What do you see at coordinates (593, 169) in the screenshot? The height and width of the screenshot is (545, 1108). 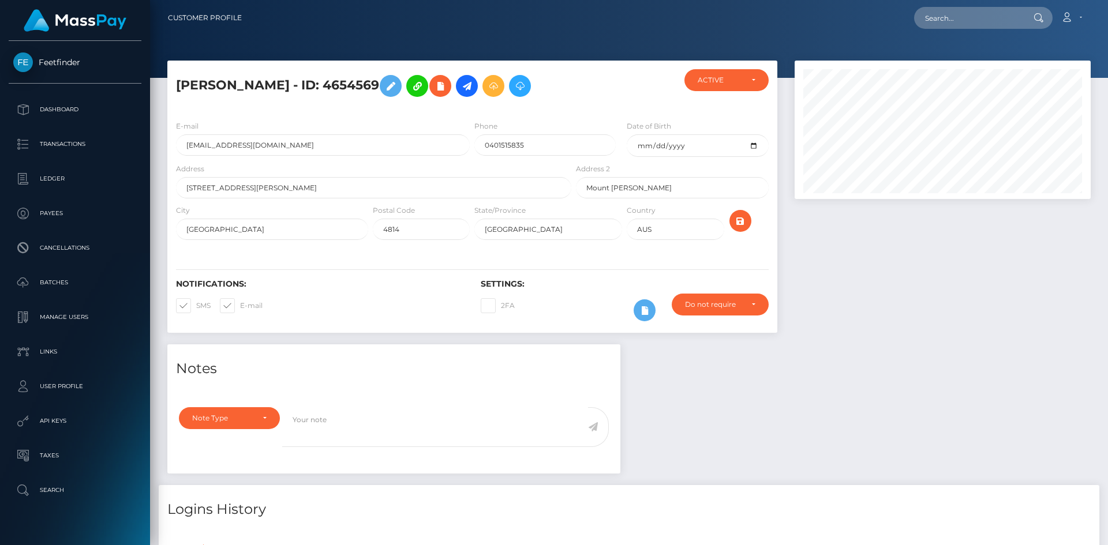 I see `label: Address 2` at bounding box center [593, 169].